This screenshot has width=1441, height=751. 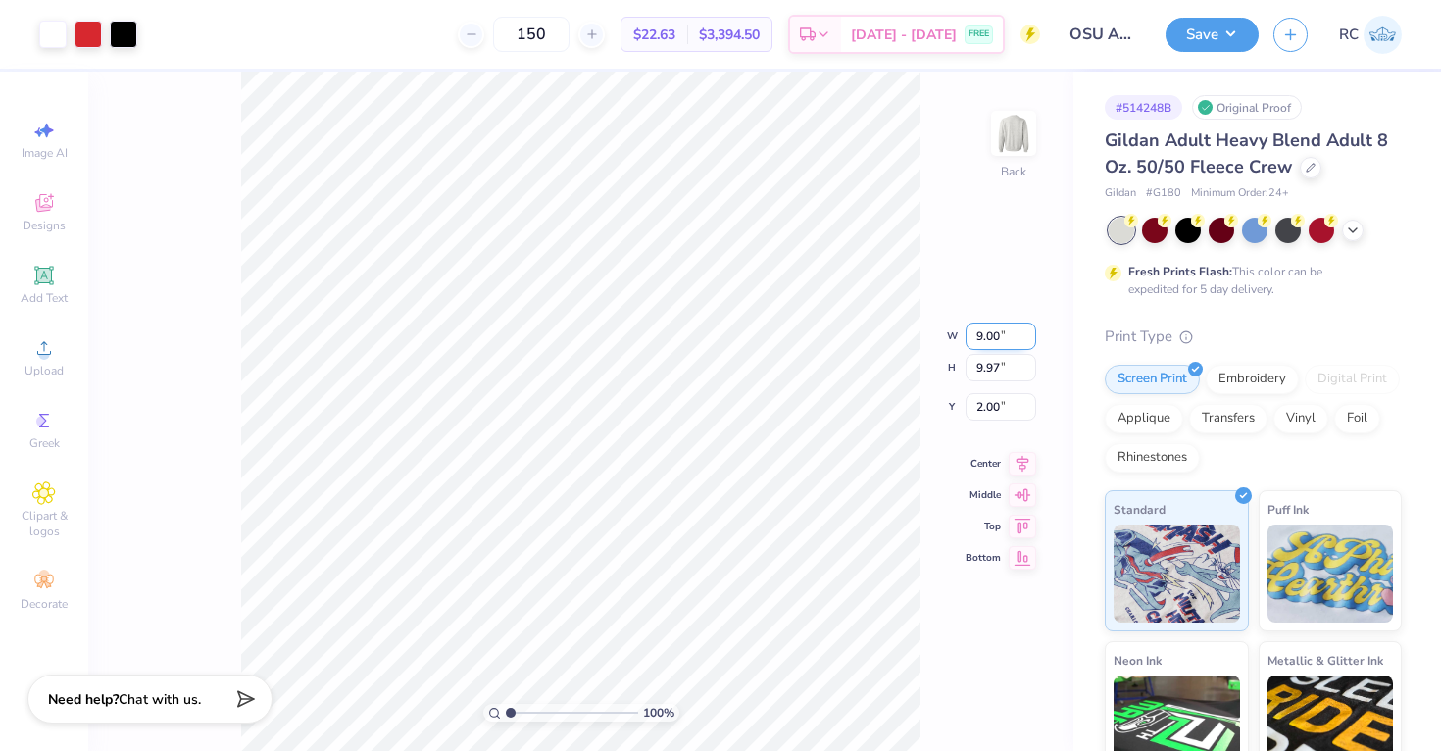 What do you see at coordinates (1228, 419) in the screenshot?
I see `div: Transfers` at bounding box center [1228, 419].